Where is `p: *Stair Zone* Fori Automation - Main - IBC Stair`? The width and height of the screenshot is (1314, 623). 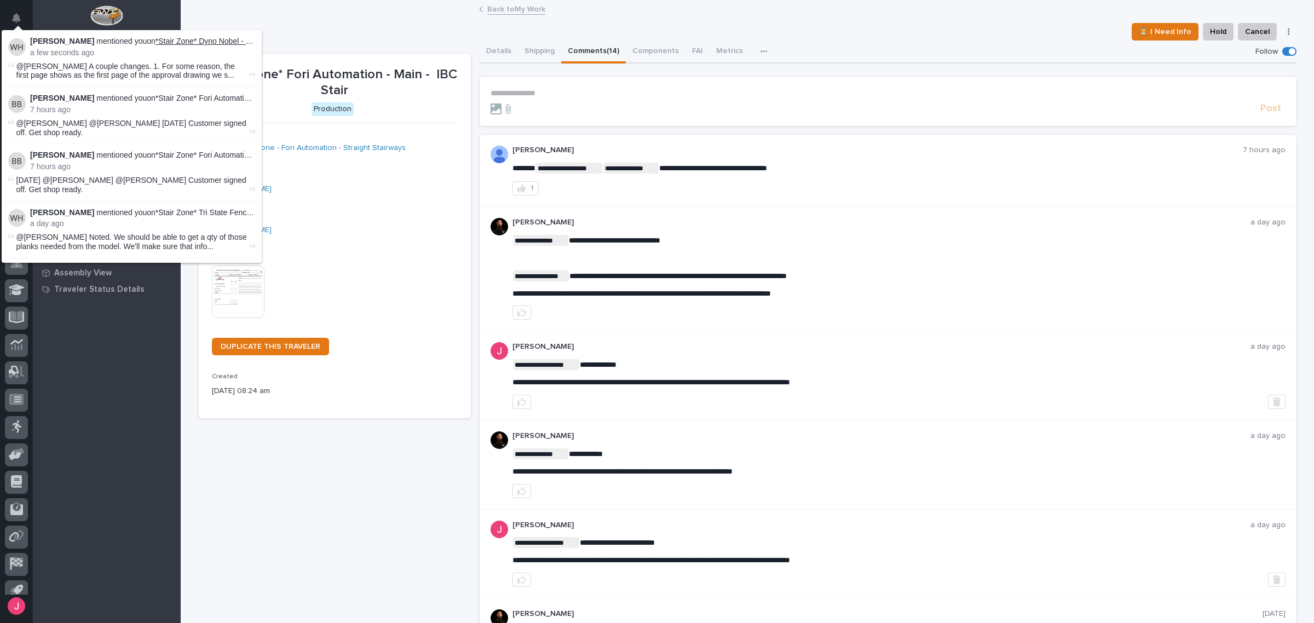
p: *Stair Zone* Fori Automation - Main - IBC Stair is located at coordinates (334, 83).